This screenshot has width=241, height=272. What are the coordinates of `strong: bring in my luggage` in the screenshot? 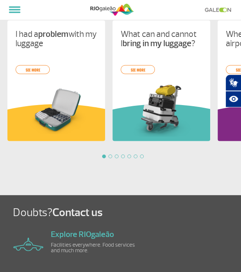 It's located at (157, 43).